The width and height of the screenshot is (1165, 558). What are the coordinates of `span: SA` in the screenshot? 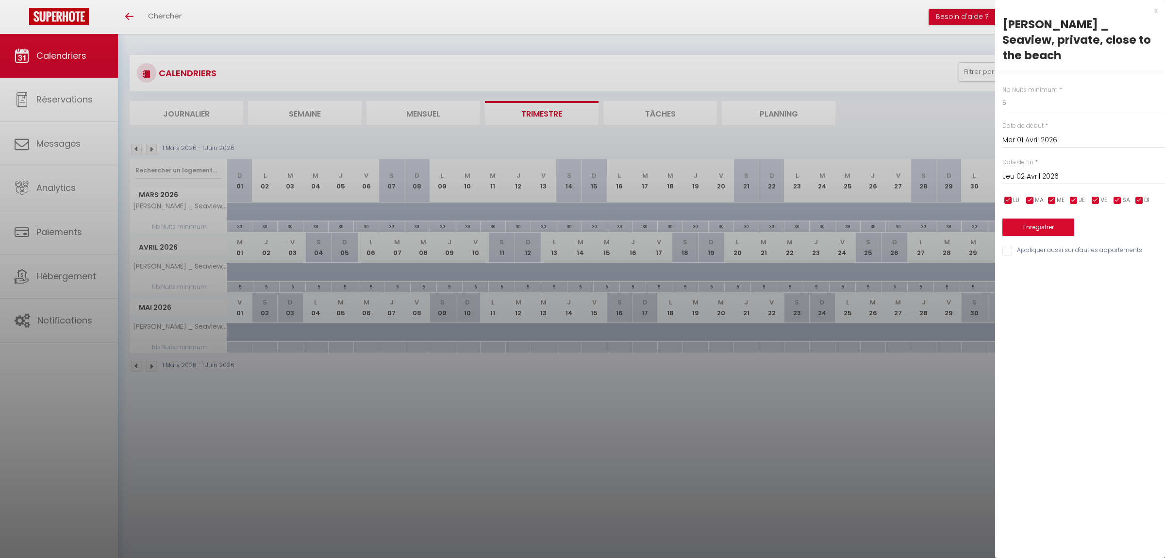 It's located at (1126, 200).